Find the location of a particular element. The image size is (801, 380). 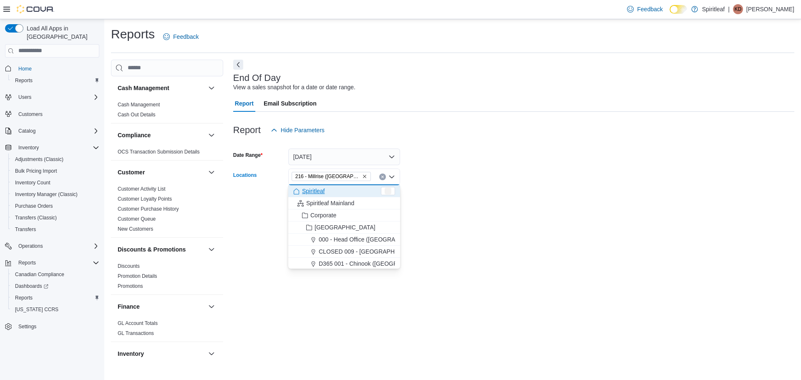

button: Users is located at coordinates (52, 97).